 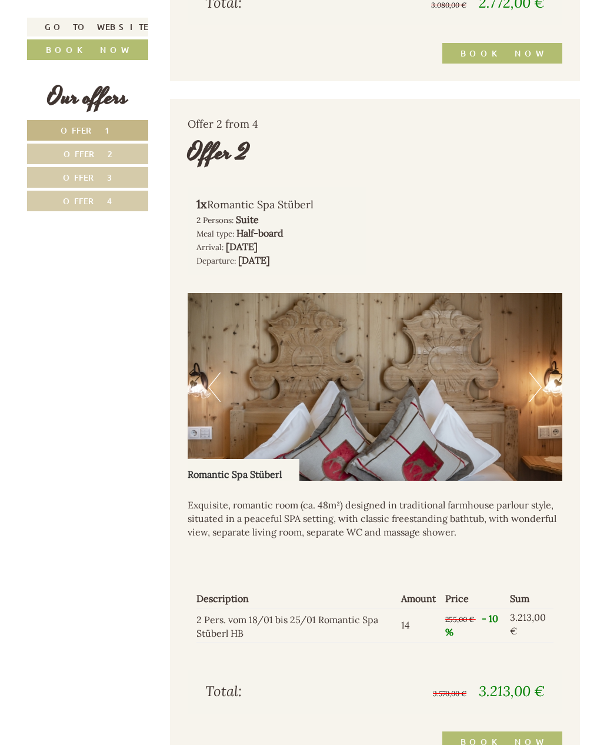 What do you see at coordinates (472, 625) in the screenshot?
I see `span: - 10 %` at bounding box center [472, 625].